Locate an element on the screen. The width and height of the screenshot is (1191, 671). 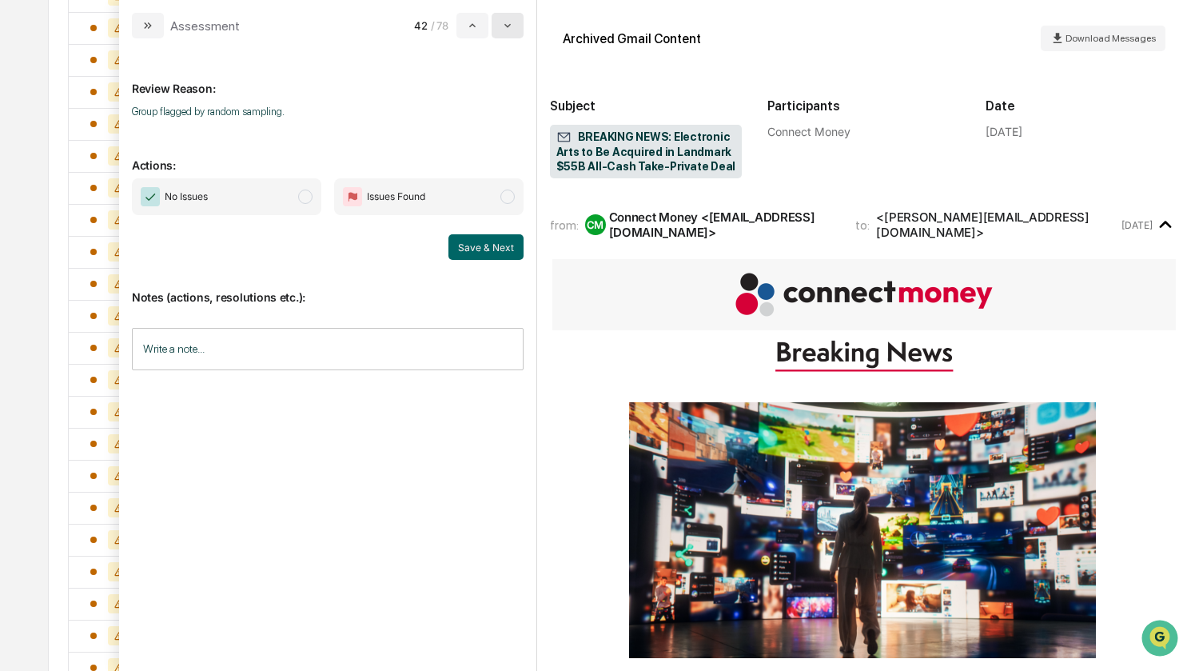
img: Flag is located at coordinates (353, 197).